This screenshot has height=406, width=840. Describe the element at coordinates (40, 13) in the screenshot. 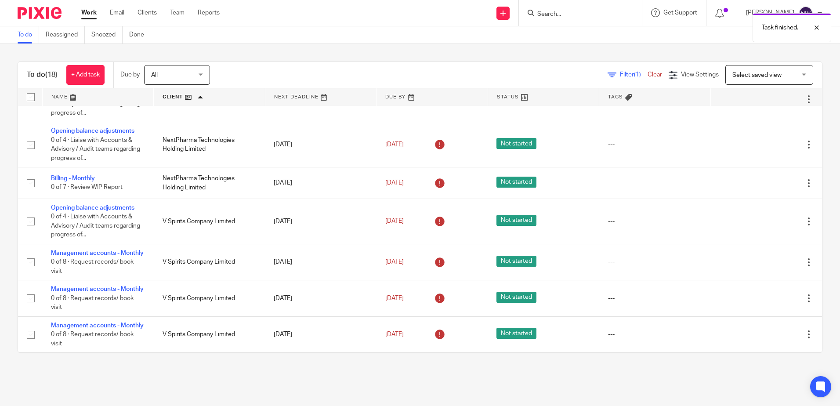

I see `img: Pixie` at that location.